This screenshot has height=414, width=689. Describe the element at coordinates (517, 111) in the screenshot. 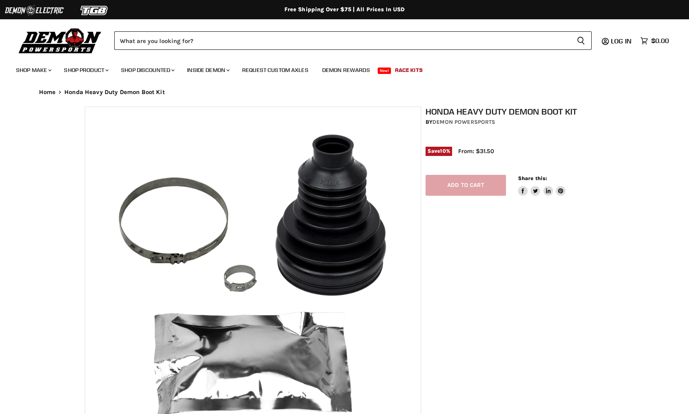

I see `h1: Honda Heavy Duty Demon Boot Kit` at that location.